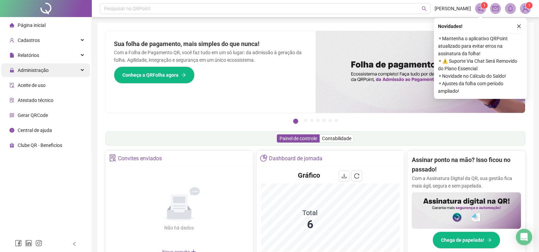 The height and width of the screenshot is (252, 539). I want to click on span: lock, so click(12, 70).